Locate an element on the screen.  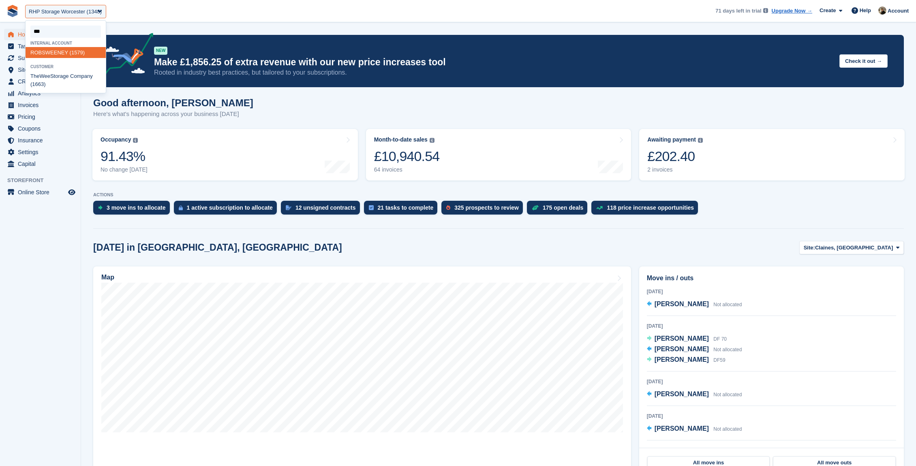
h2: Move ins / outs is located at coordinates (771, 278).